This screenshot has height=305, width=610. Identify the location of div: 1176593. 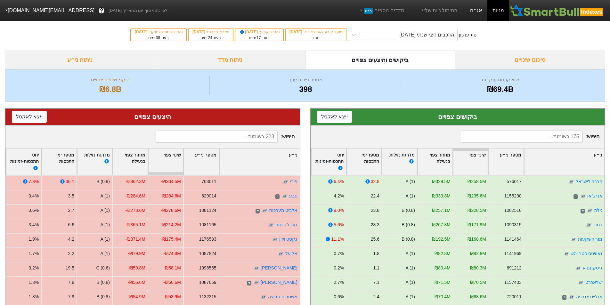
(208, 239).